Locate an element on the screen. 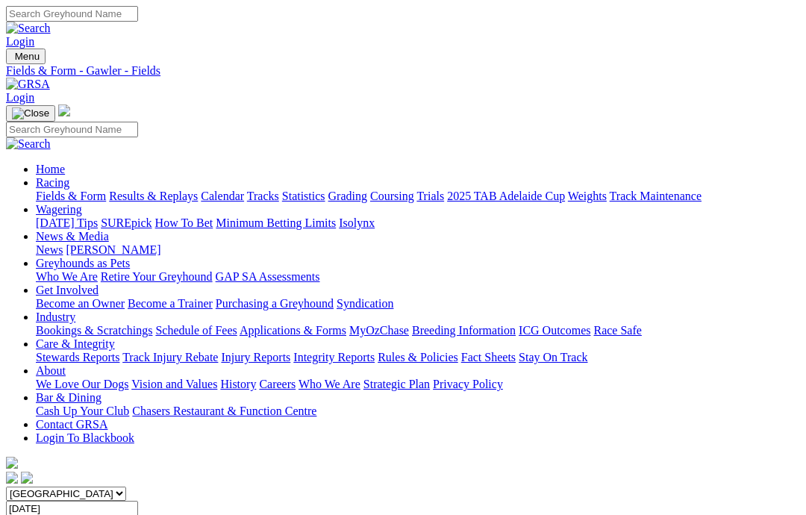  a: Bar & Dining is located at coordinates (69, 397).